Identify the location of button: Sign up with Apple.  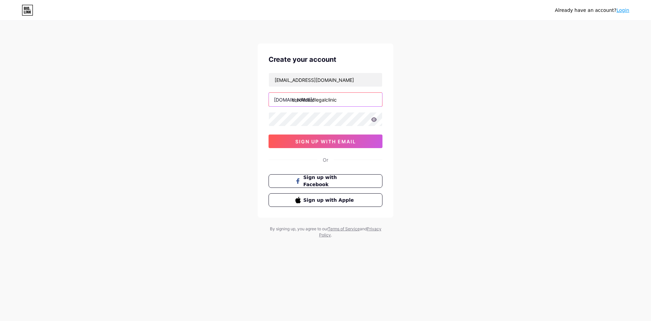
(326, 200).